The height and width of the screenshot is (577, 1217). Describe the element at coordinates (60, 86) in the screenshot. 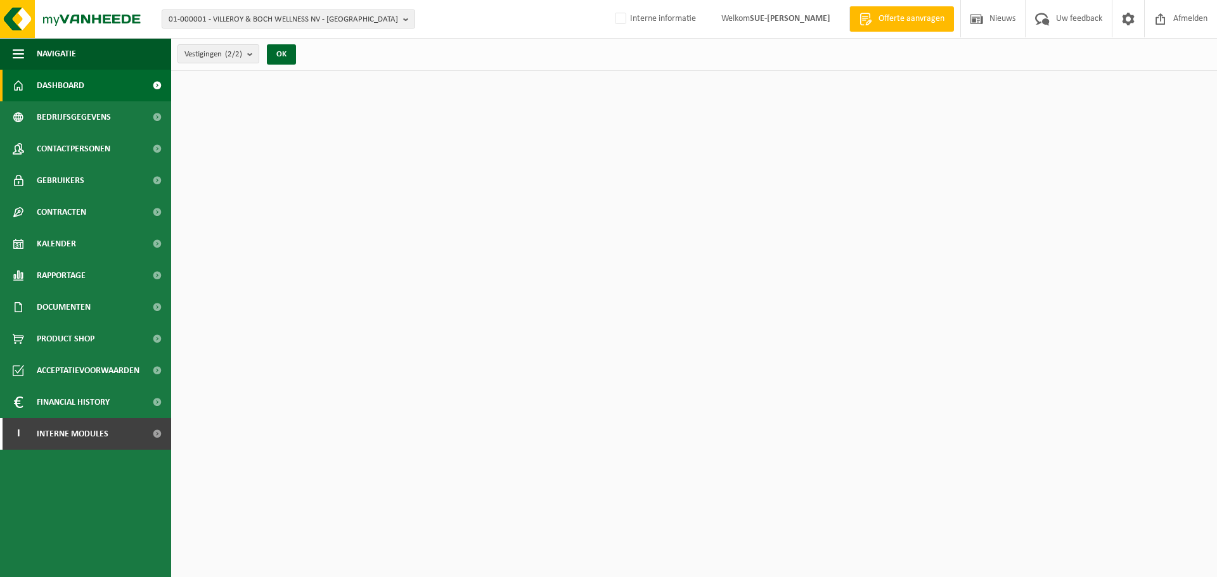

I see `span: Dashboard` at that location.